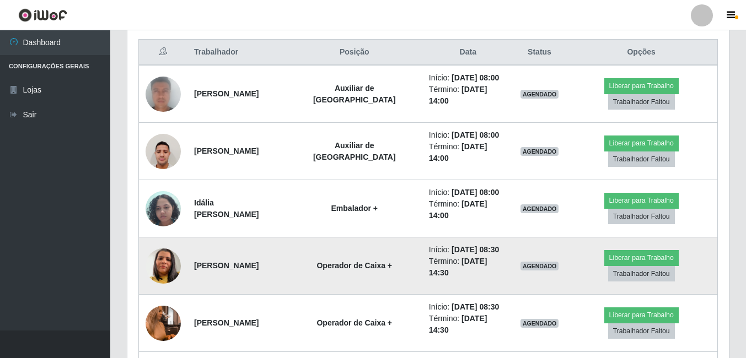  Describe the element at coordinates (237, 52) in the screenshot. I see `th: Trabalhador` at that location.